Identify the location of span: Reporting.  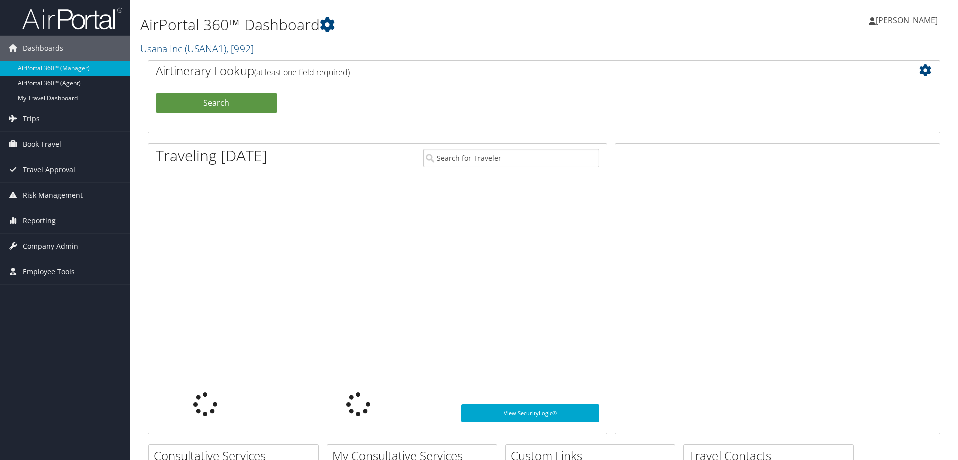
(39, 221).